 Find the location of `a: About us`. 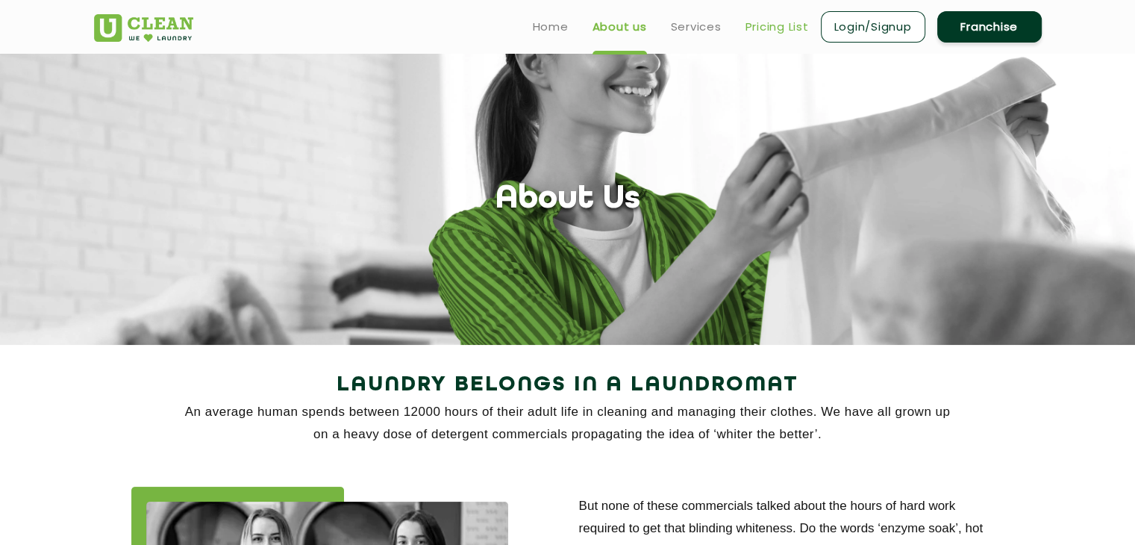

a: About us is located at coordinates (619, 27).